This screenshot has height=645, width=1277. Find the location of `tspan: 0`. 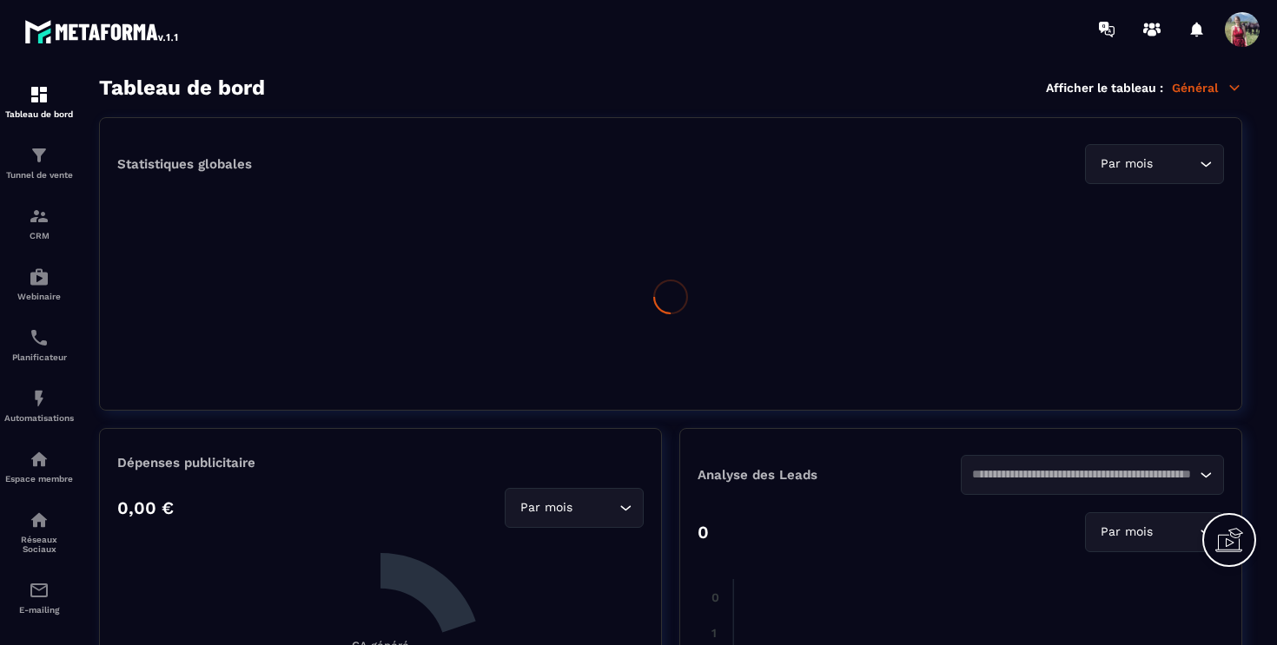

tspan: 0 is located at coordinates (715, 598).